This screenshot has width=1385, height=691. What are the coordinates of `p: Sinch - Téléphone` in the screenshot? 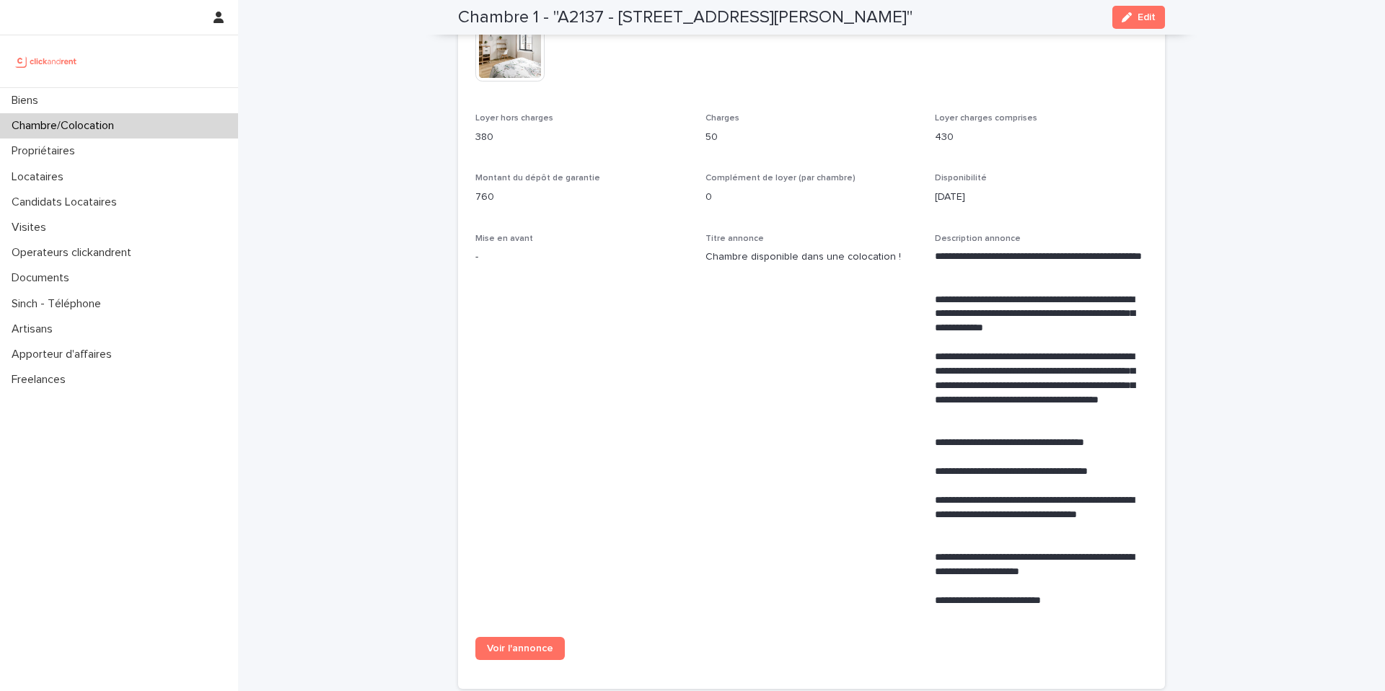 It's located at (59, 304).